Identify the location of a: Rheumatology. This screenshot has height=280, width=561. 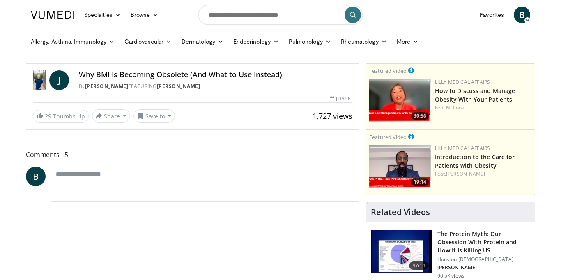
(364, 41).